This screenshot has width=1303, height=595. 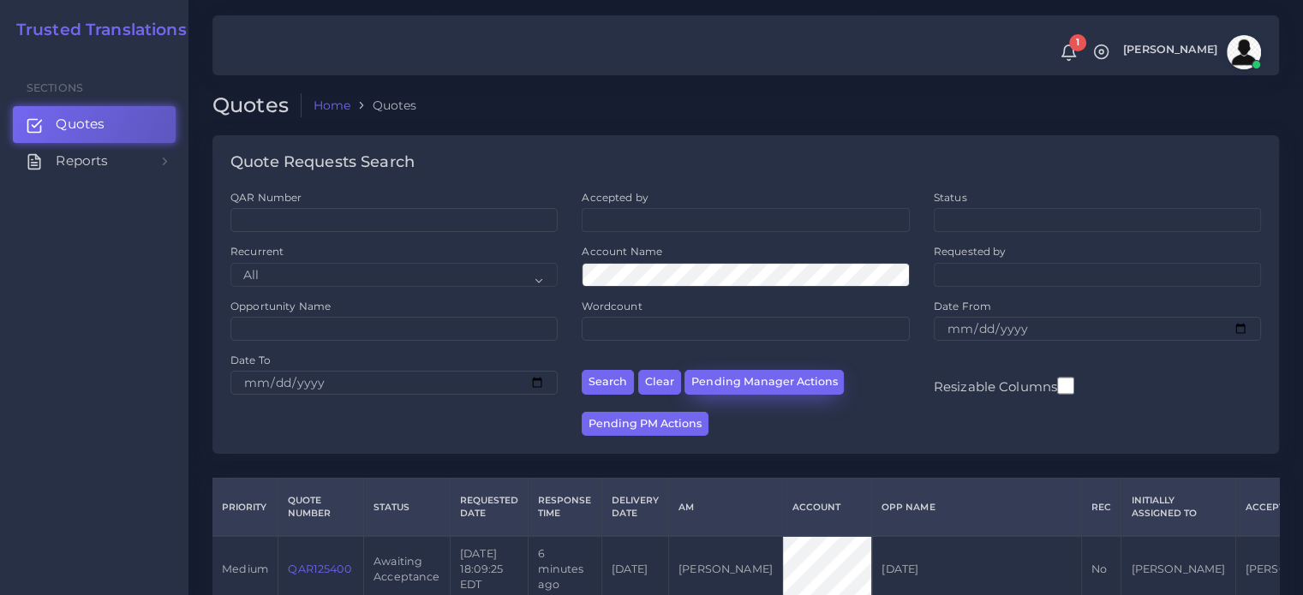 I want to click on a: Home, so click(x=332, y=105).